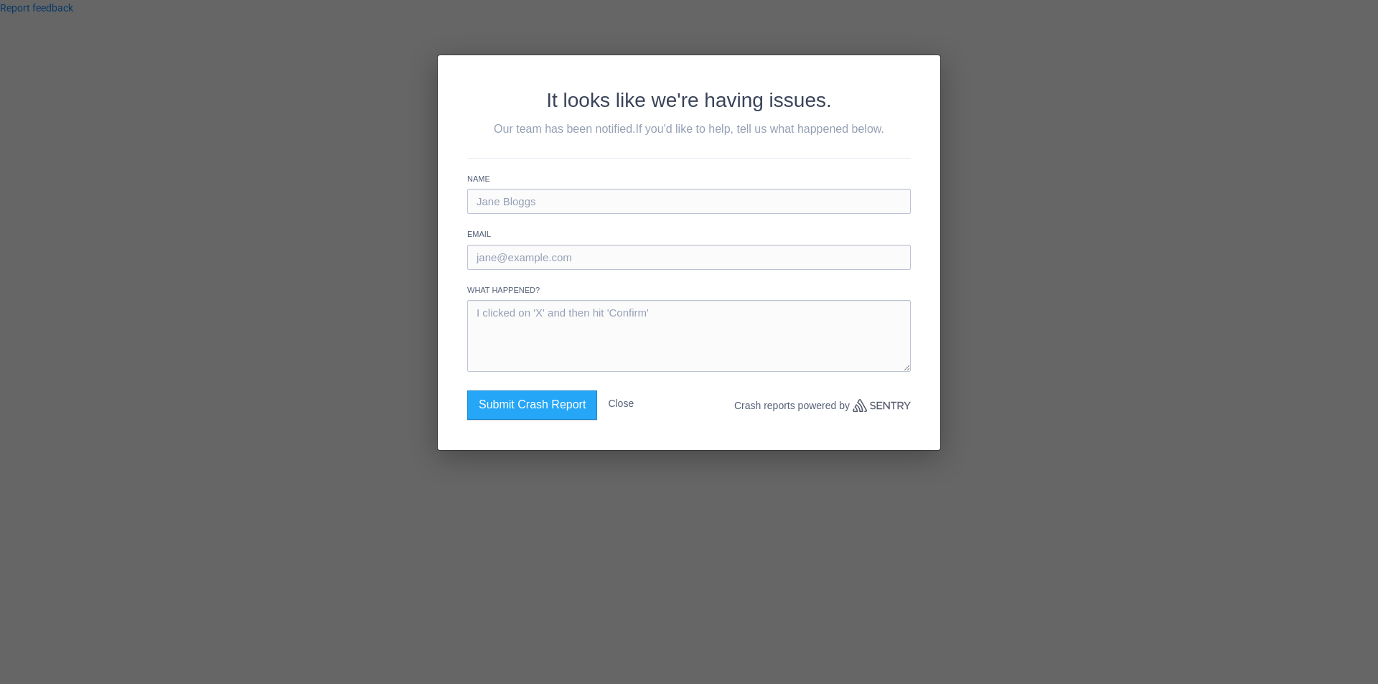 Image resolution: width=1378 pixels, height=684 pixels. I want to click on span: If you'd like to help, tell us what happened below., so click(760, 128).